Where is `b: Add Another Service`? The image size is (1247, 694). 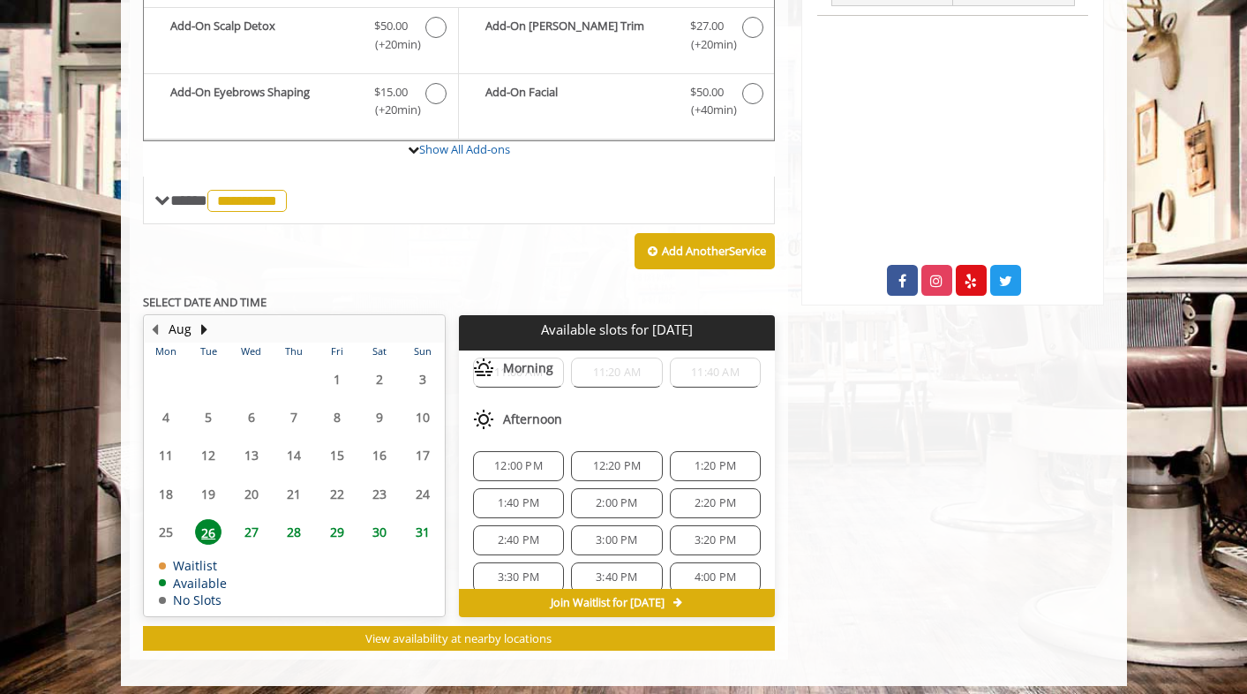 b: Add Another Service is located at coordinates (714, 251).